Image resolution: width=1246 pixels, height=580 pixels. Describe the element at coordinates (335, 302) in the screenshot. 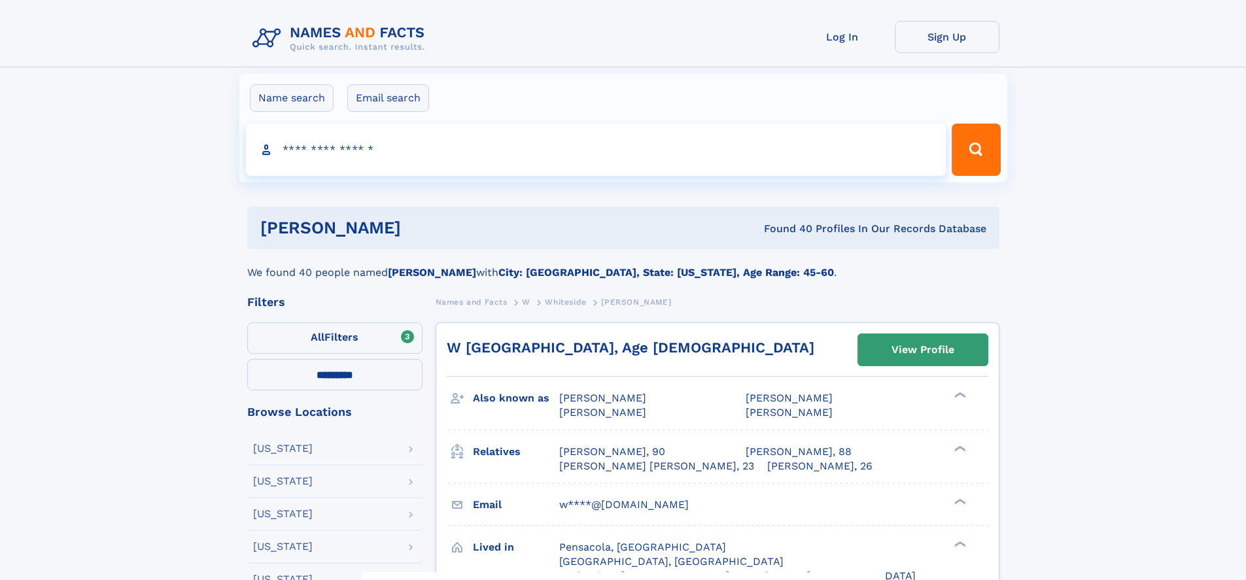

I see `div: Filters` at that location.